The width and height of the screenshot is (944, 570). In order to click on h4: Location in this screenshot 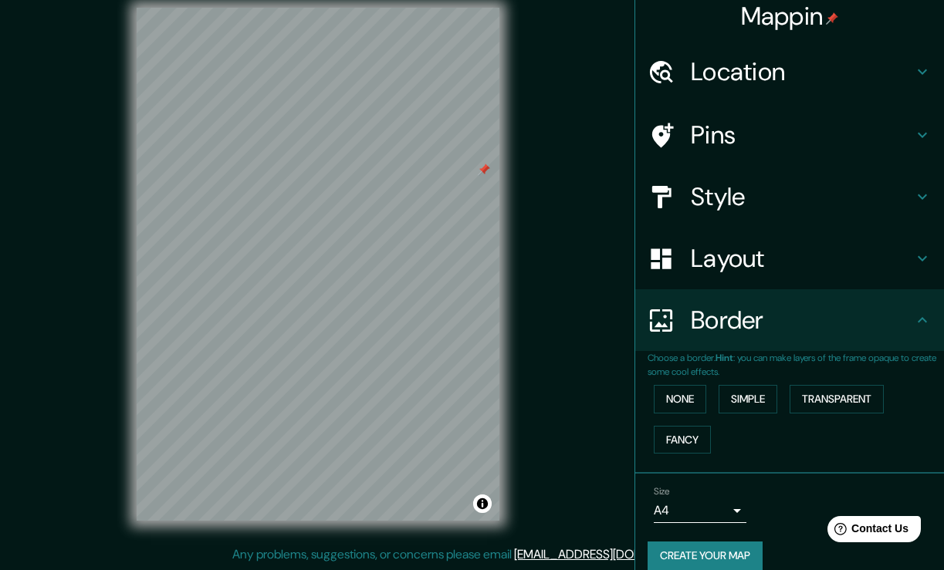, I will do `click(802, 72)`.